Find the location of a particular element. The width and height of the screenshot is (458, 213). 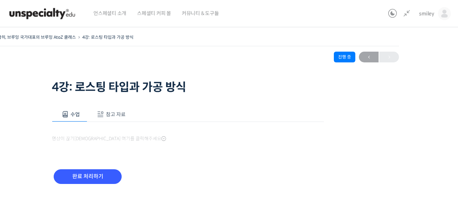

div: 진행 중 is located at coordinates (345, 57).